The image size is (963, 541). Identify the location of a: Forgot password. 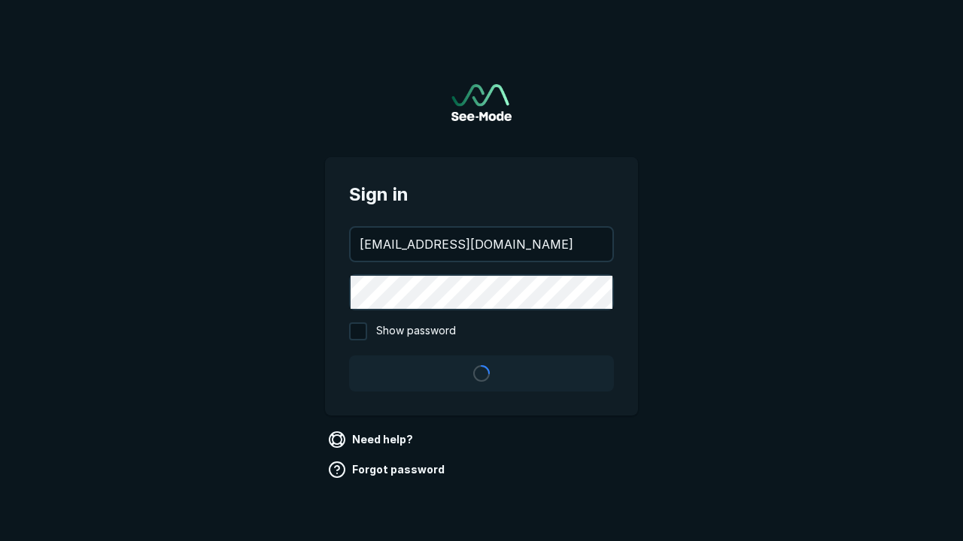
(387, 470).